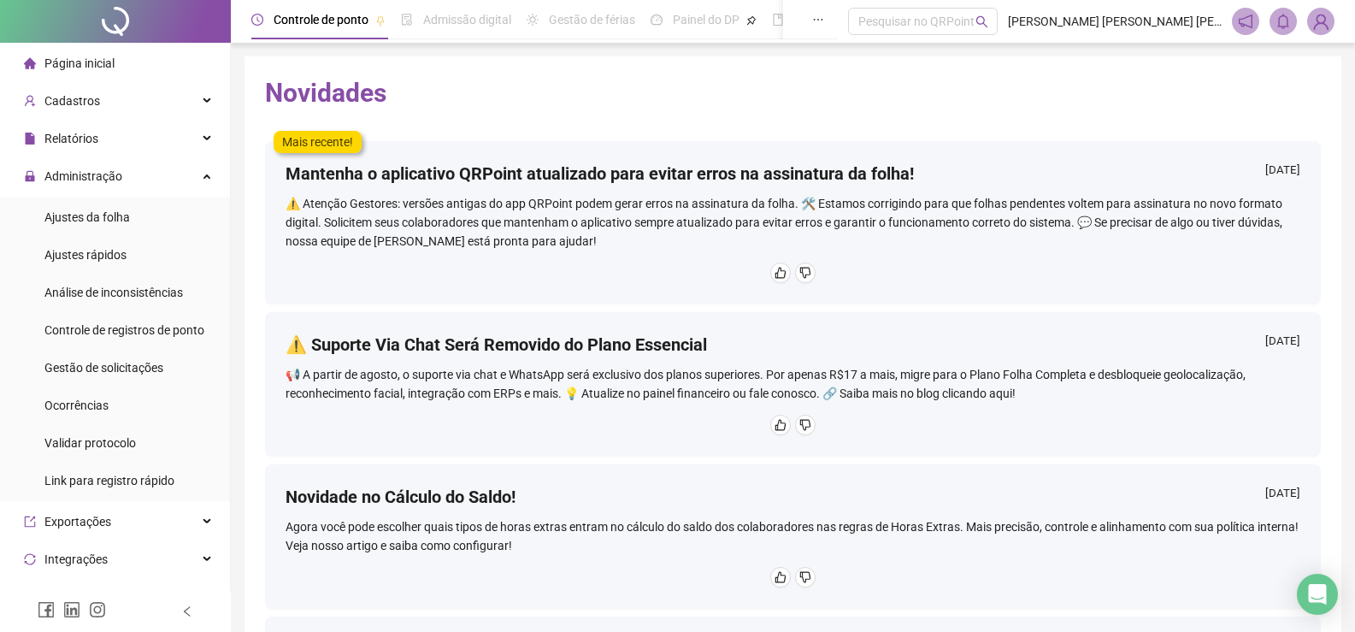 This screenshot has height=632, width=1355. What do you see at coordinates (657, 20) in the screenshot?
I see `span: dashboard` at bounding box center [657, 20].